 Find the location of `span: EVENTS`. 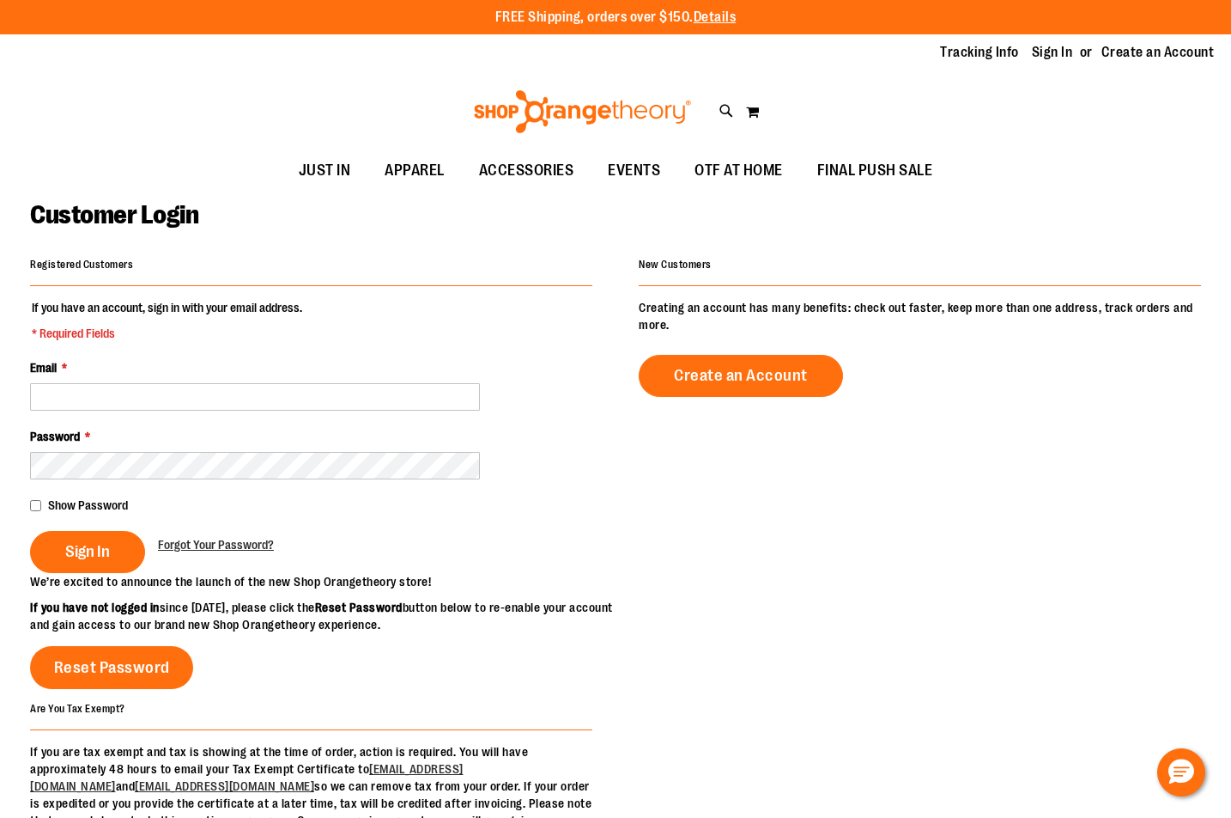

span: EVENTS is located at coordinates (634, 170).